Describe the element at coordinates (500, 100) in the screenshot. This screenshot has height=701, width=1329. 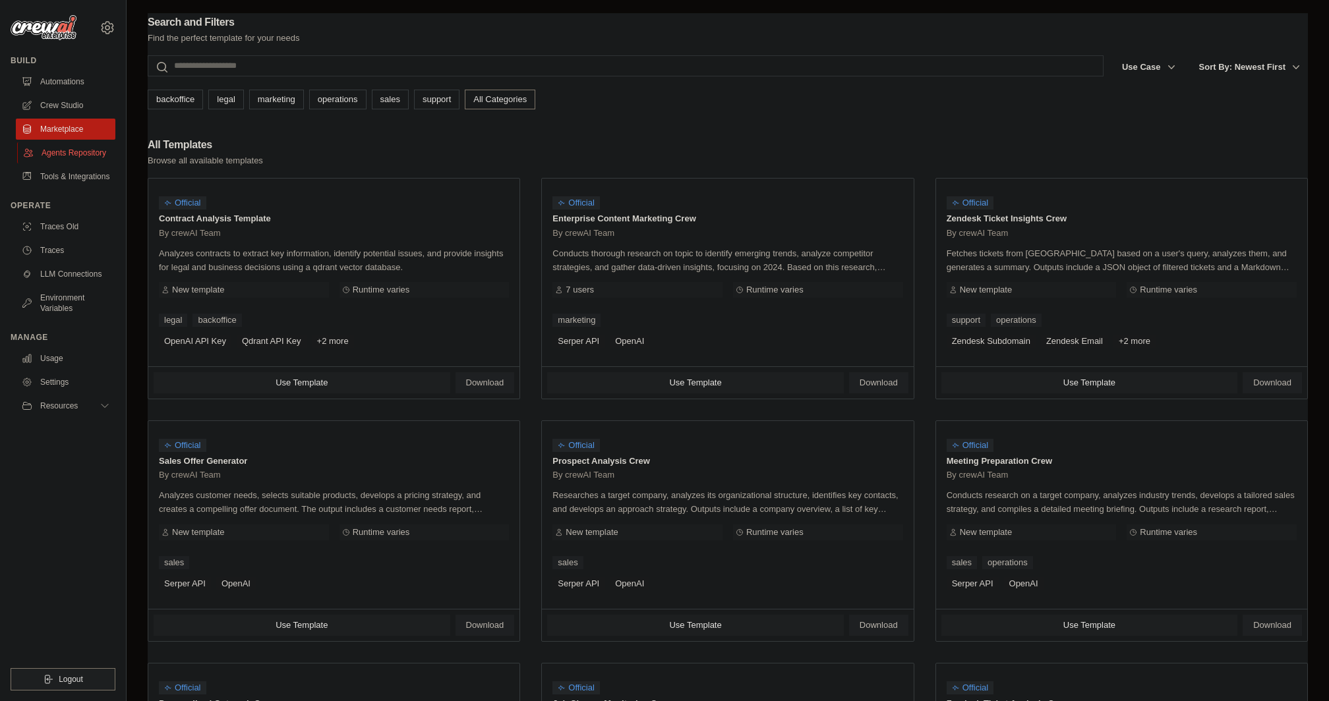
I see `a: All Categories` at that location.